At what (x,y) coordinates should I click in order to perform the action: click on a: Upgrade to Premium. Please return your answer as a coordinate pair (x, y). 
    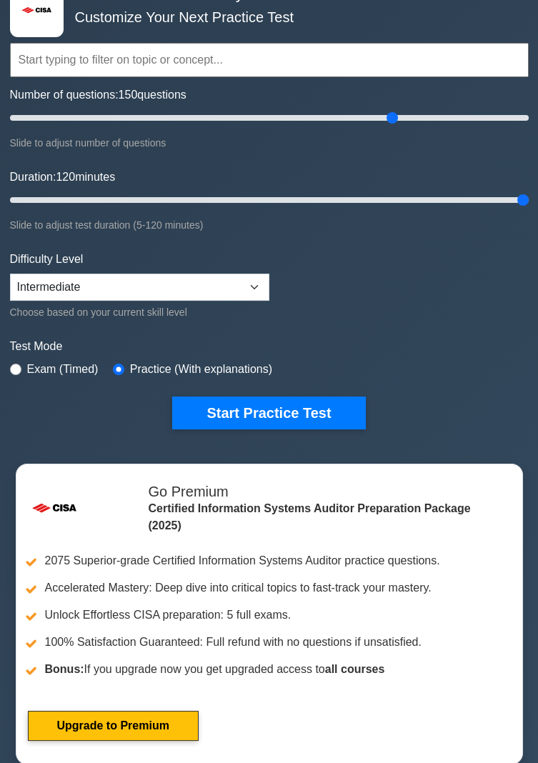
    Looking at the image, I should click on (113, 725).